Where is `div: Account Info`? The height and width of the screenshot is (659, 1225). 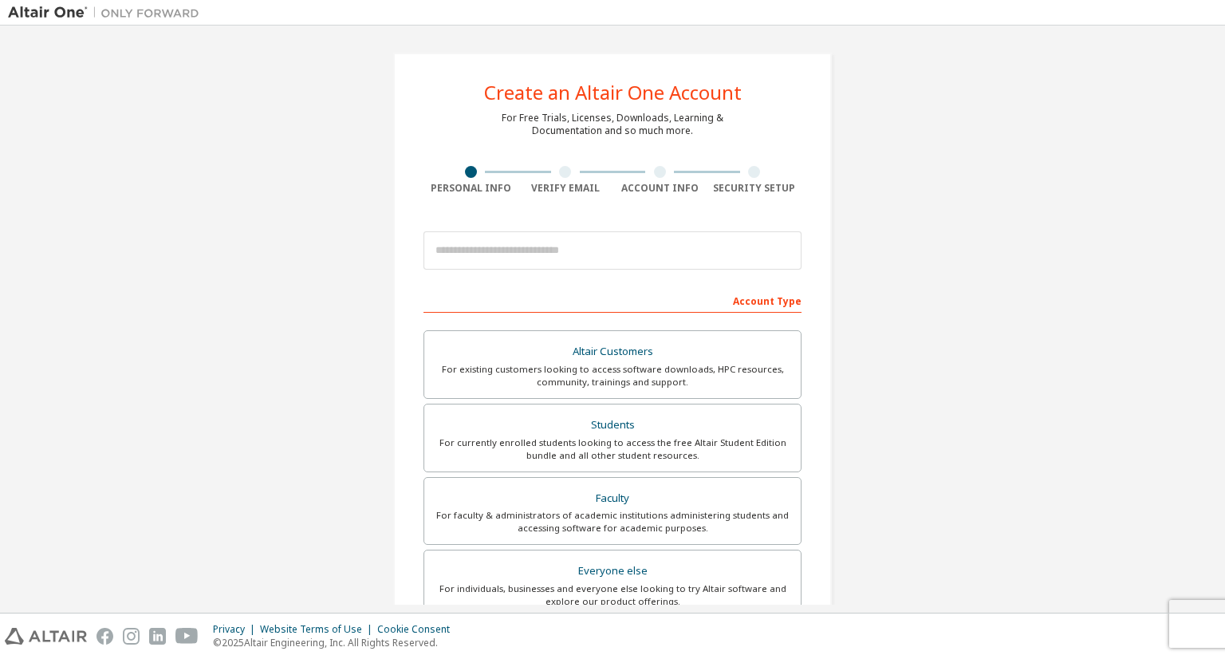 div: Account Info is located at coordinates (660, 188).